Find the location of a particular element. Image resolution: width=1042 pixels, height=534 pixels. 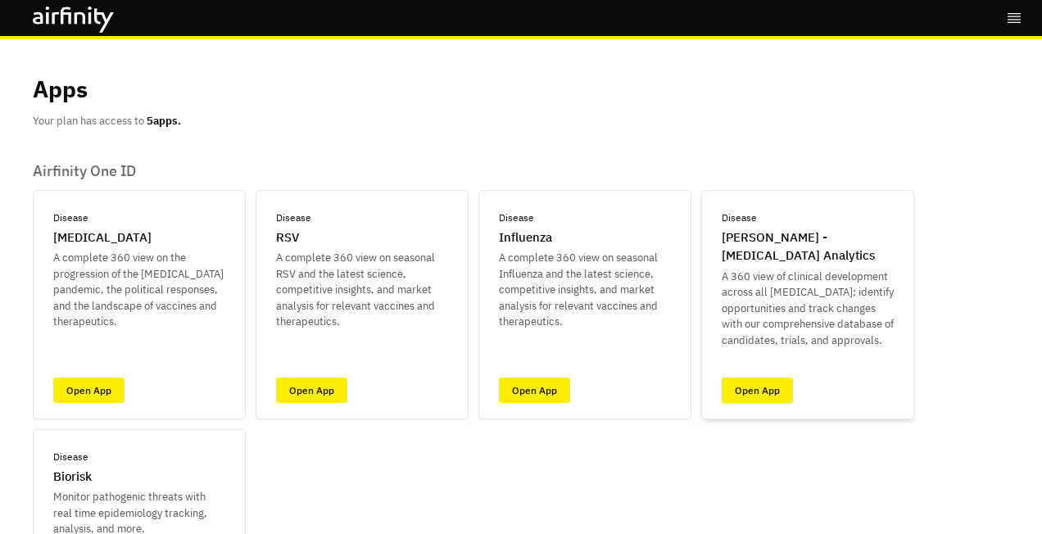

p: Apps is located at coordinates (60, 89).